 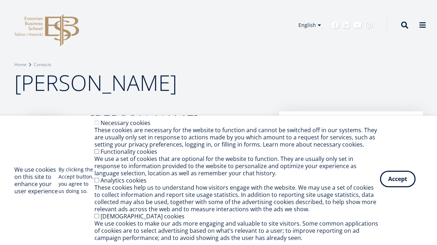 I want to click on label: Necessary cookies, so click(x=125, y=123).